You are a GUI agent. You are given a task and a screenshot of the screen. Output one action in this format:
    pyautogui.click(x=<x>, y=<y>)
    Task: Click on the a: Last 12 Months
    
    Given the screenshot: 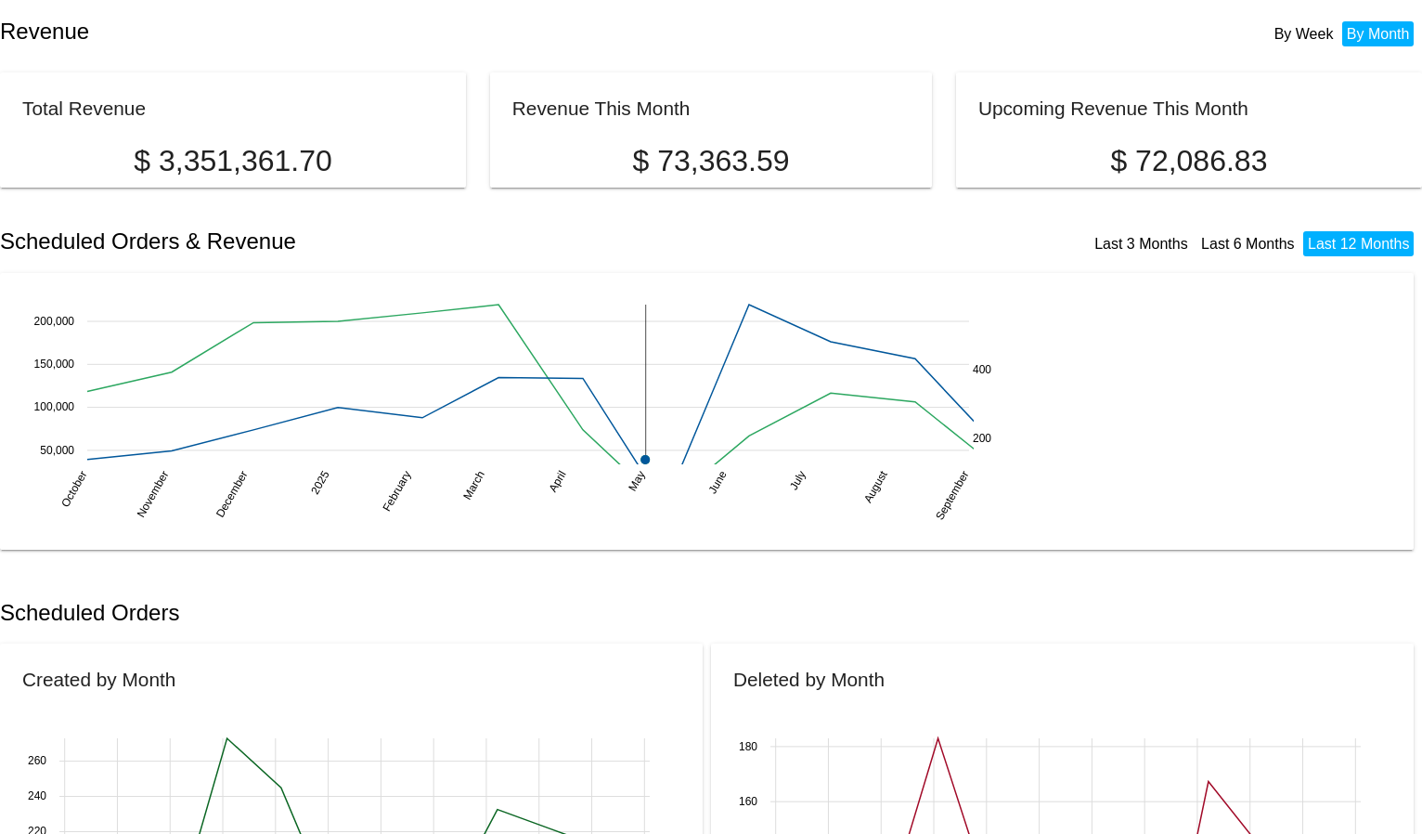 What is the action you would take?
    pyautogui.click(x=1358, y=243)
    